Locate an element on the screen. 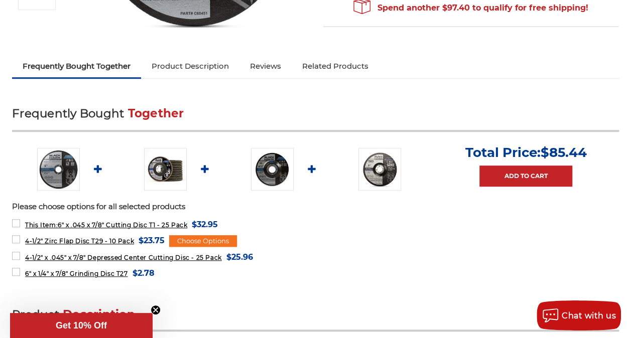 This screenshot has width=631, height=338. span: $2.78 is located at coordinates (143, 273).